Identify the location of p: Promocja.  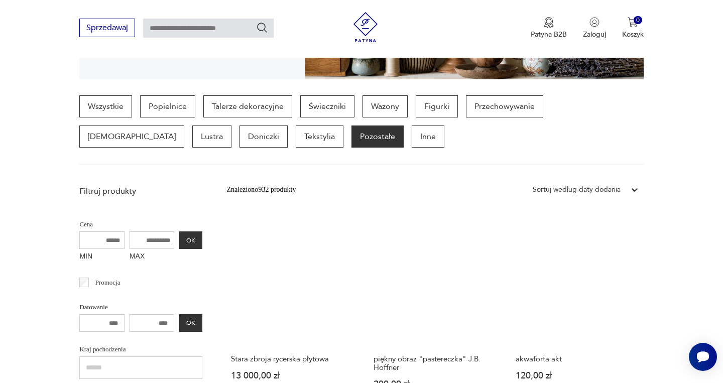
(108, 283).